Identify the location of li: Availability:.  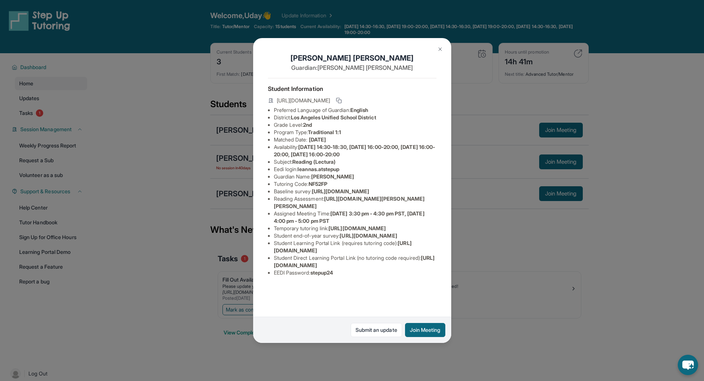
(355, 151).